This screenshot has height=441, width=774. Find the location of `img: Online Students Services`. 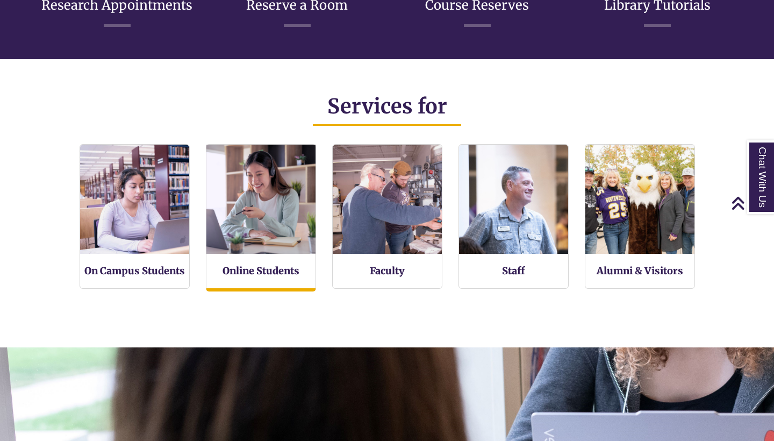

img: Online Students Services is located at coordinates (260, 198).